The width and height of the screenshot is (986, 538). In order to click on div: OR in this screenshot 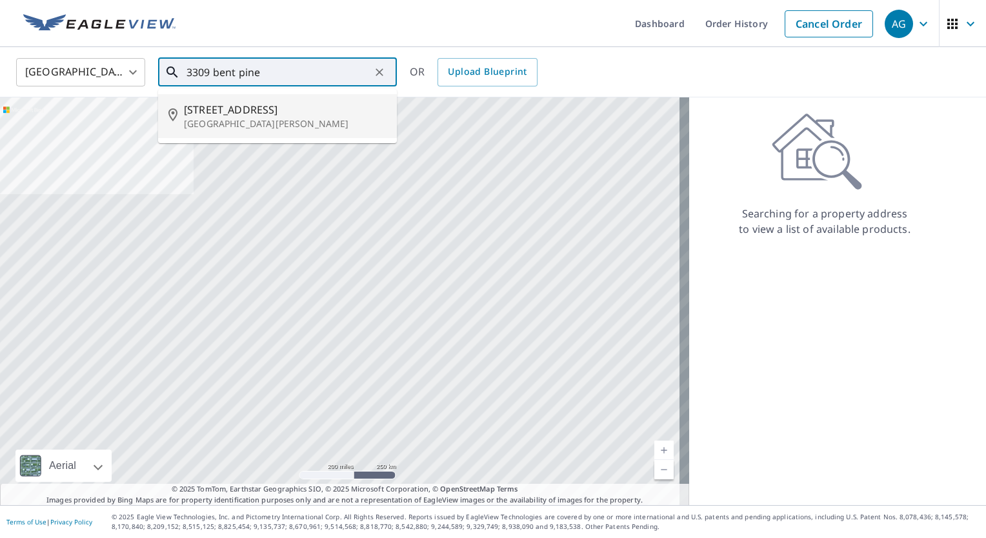, I will do `click(474, 72)`.